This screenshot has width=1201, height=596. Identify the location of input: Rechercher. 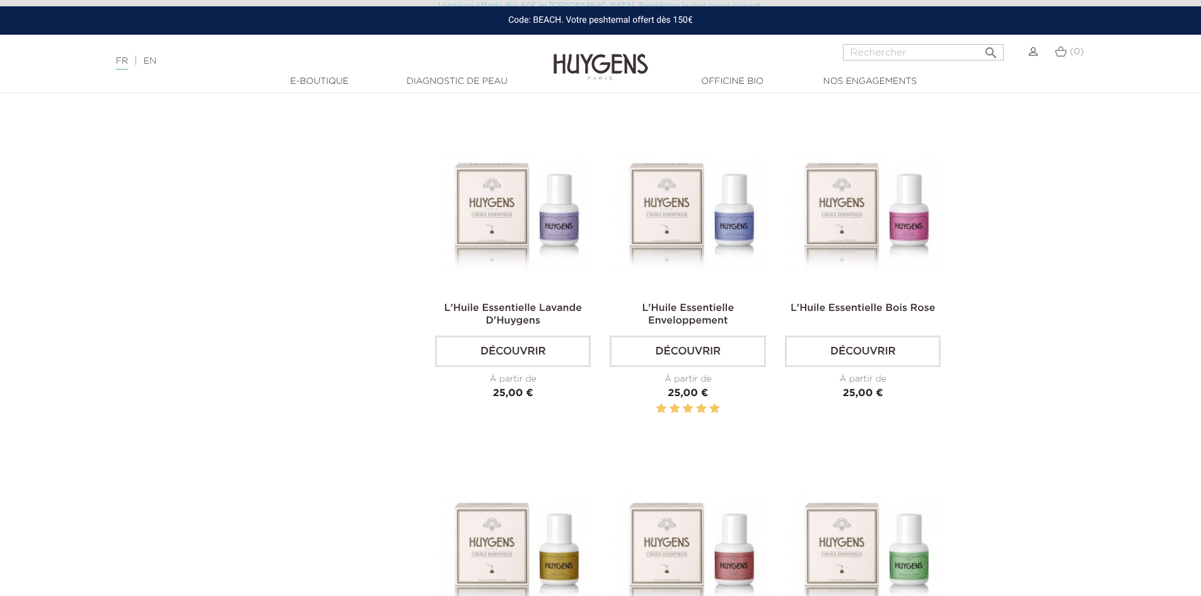
(923, 52).